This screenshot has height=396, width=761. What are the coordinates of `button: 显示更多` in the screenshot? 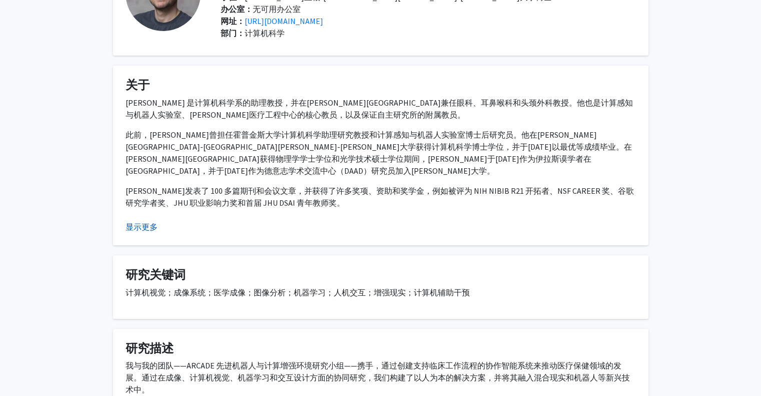 It's located at (142, 227).